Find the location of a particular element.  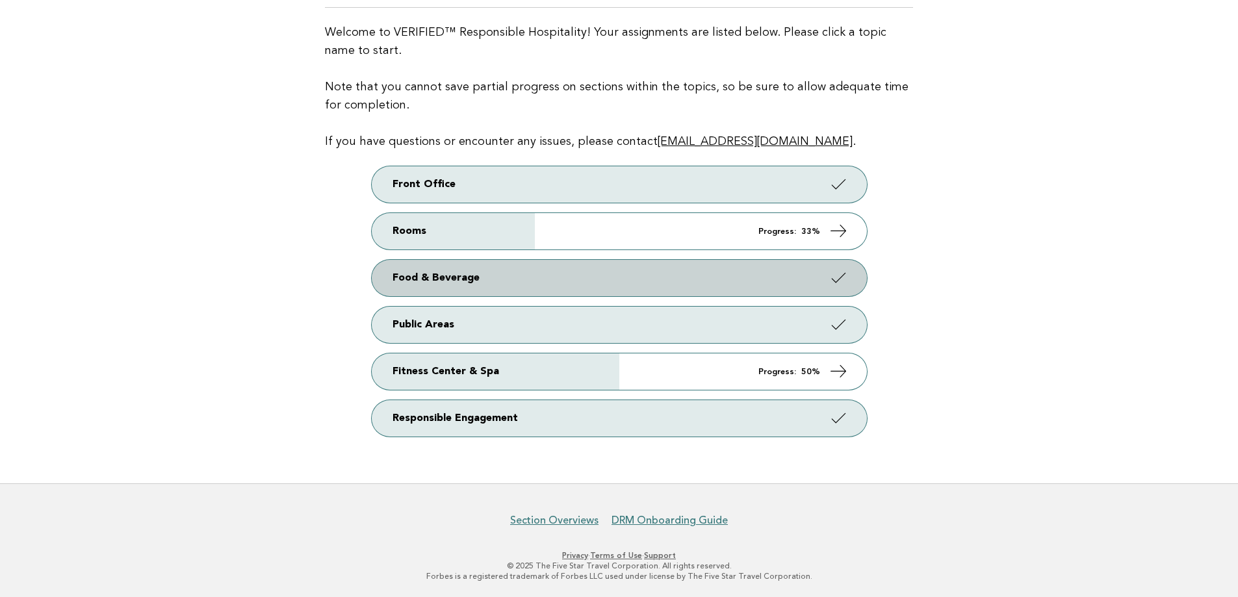

a: Responsible Engagement is located at coordinates (619, 418).